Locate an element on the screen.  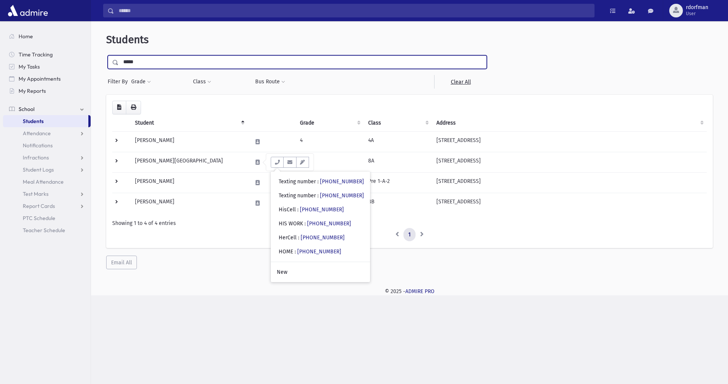
button: Email All is located at coordinates (121, 263).